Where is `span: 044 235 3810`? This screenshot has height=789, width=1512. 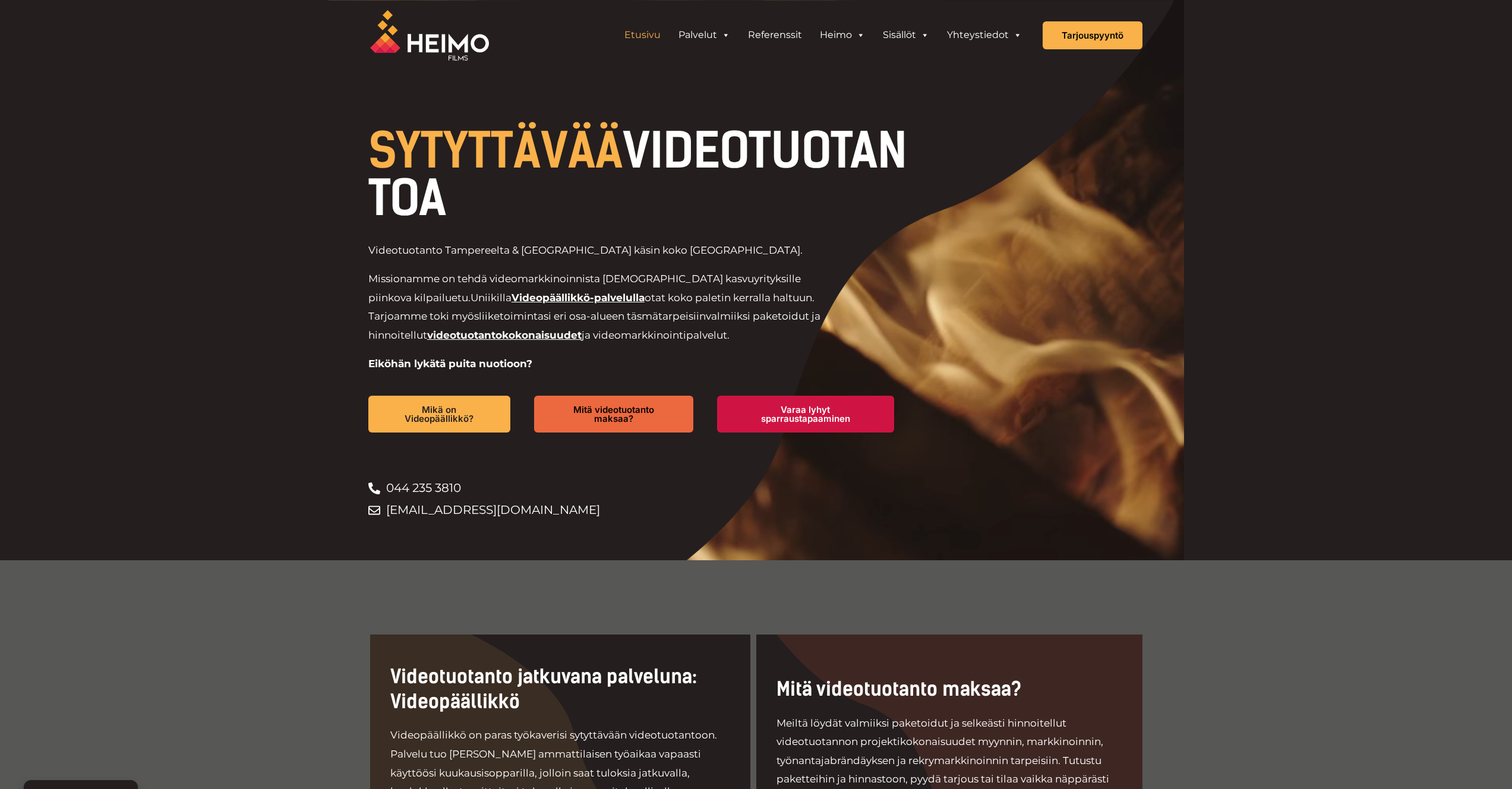
span: 044 235 3810 is located at coordinates (422, 487).